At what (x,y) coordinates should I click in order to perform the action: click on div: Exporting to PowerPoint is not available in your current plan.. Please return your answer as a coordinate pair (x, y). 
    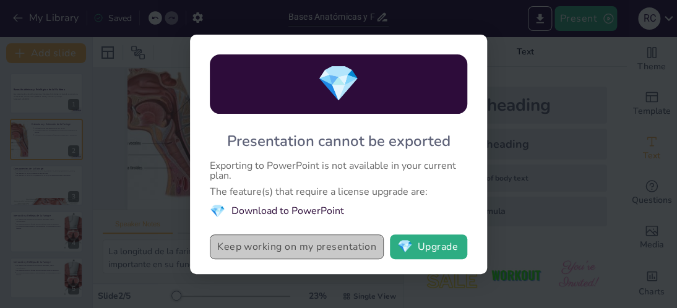
    Looking at the image, I should click on (339, 171).